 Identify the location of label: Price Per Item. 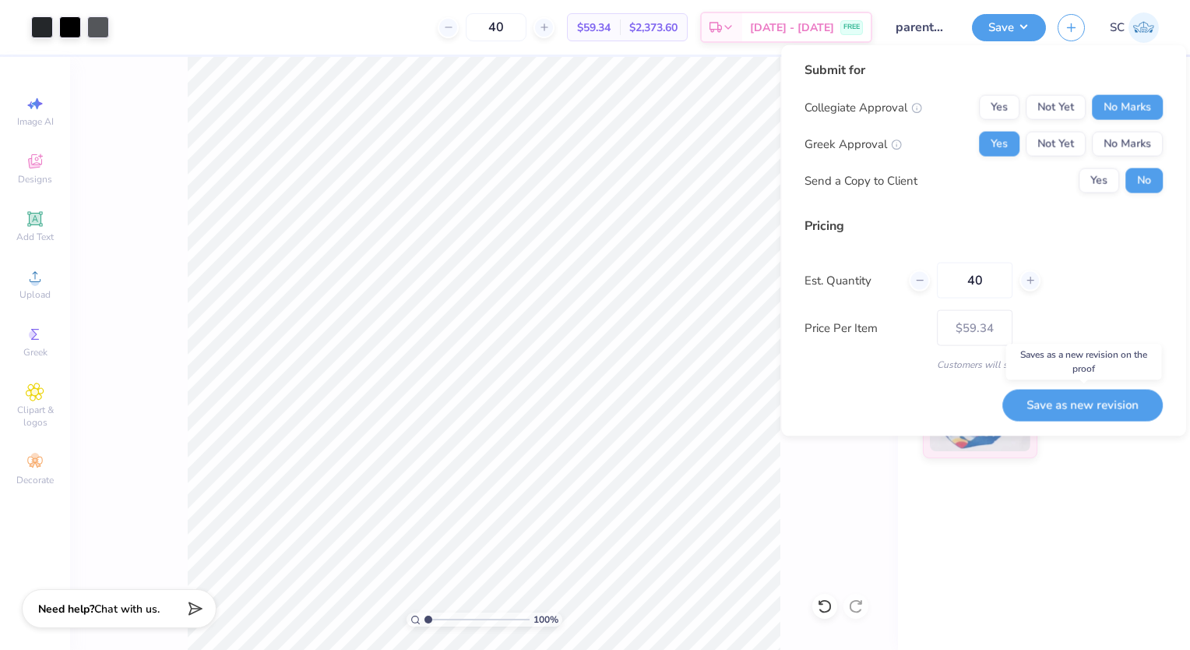
(864, 327).